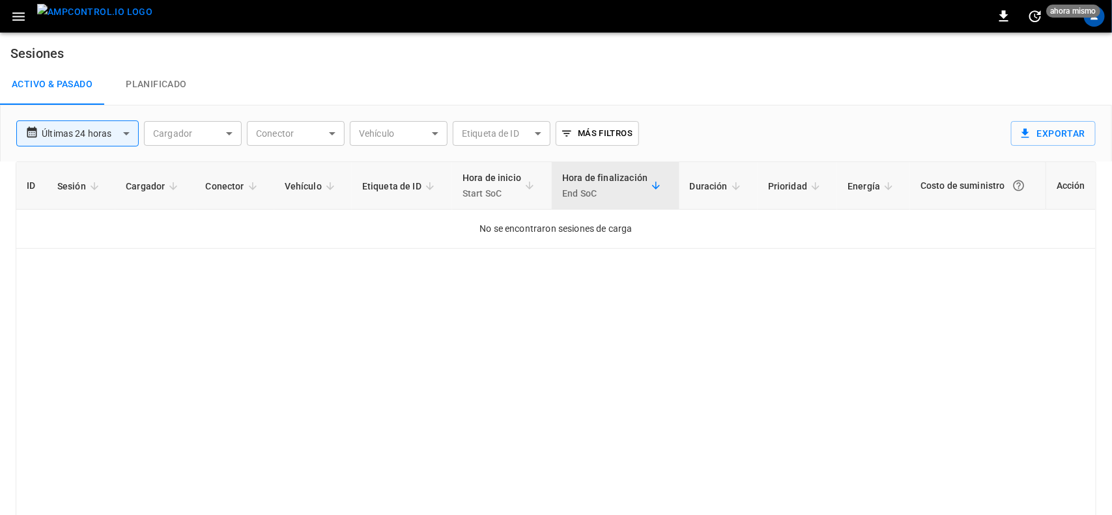 The image size is (1112, 515). Describe the element at coordinates (556, 229) in the screenshot. I see `td: No se encontraron sesiones de carga` at that location.